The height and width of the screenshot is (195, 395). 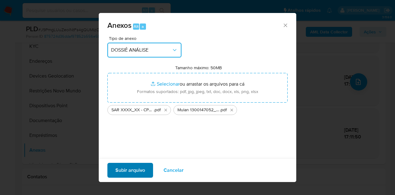 What do you see at coordinates (146, 38) in the screenshot?
I see `span: Tipo de anexo` at bounding box center [146, 38].